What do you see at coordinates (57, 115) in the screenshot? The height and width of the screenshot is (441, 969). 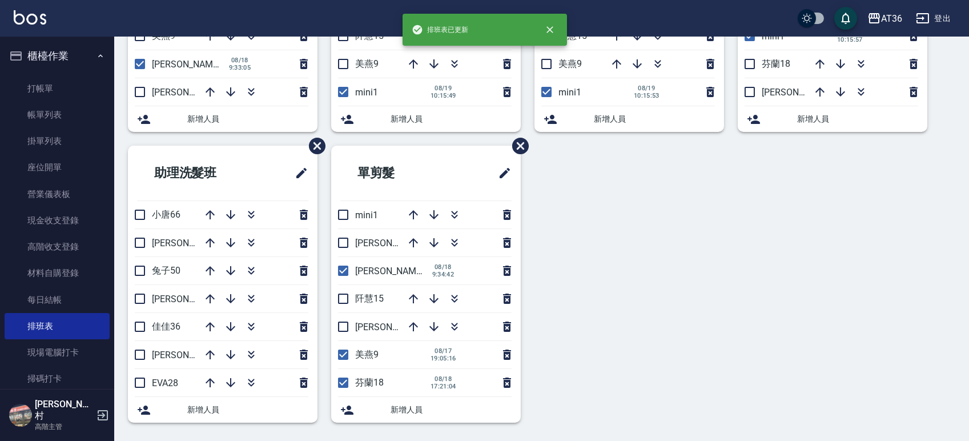 I see `a: 帳單列表` at bounding box center [57, 115].